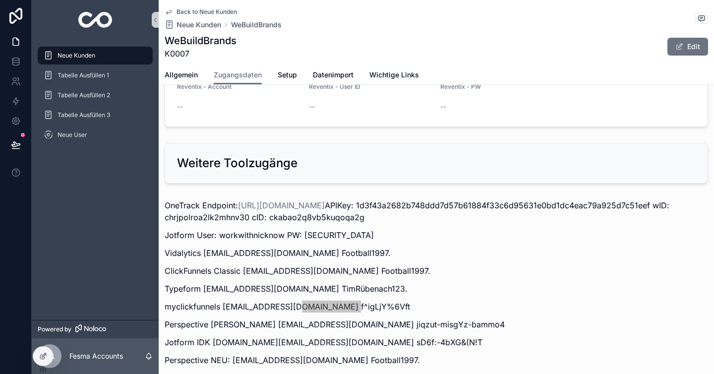 This screenshot has height=374, width=714. What do you see at coordinates (181, 76) in the screenshot?
I see `a: Allgemein` at bounding box center [181, 76].